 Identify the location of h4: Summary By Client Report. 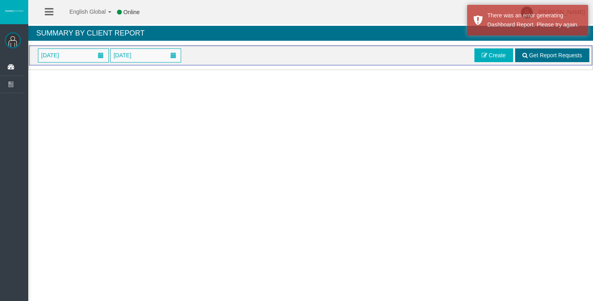
(311, 33).